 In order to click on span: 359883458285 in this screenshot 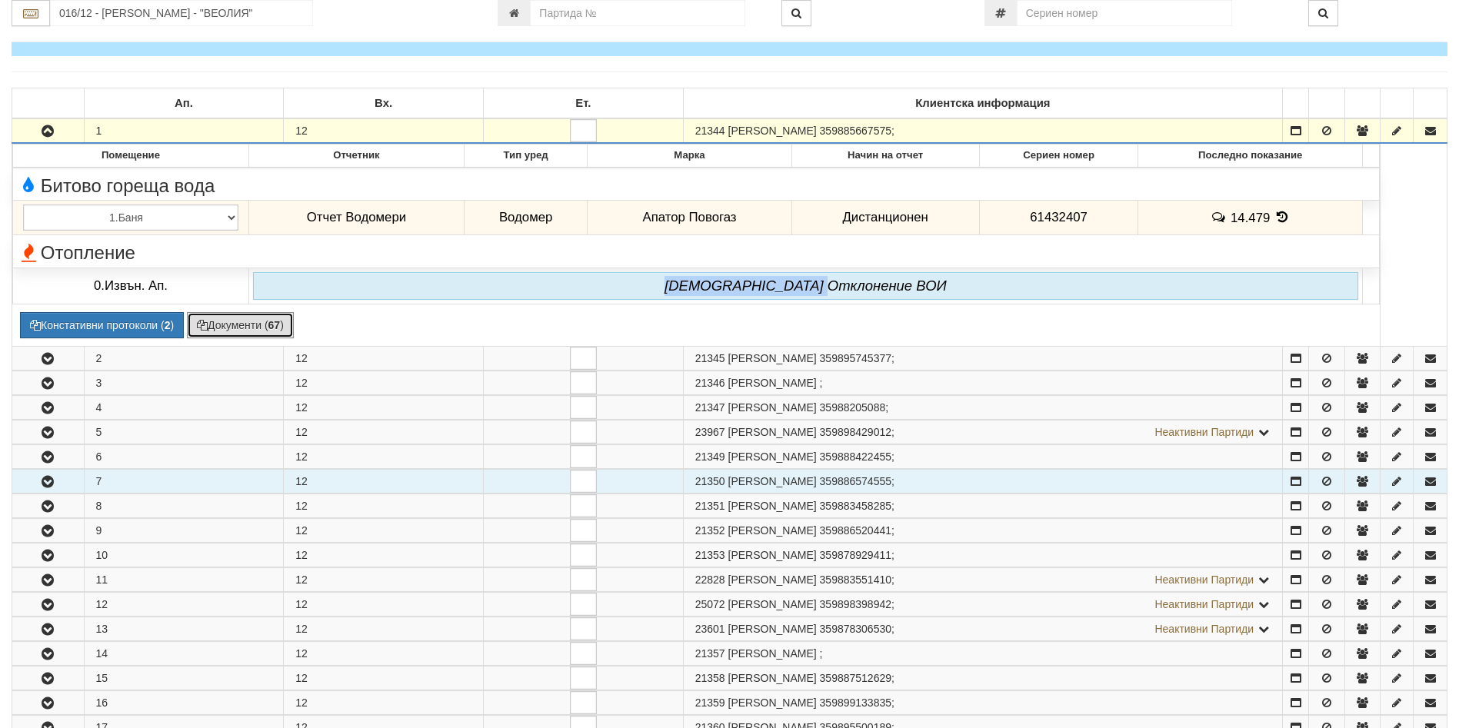, I will do `click(855, 506)`.